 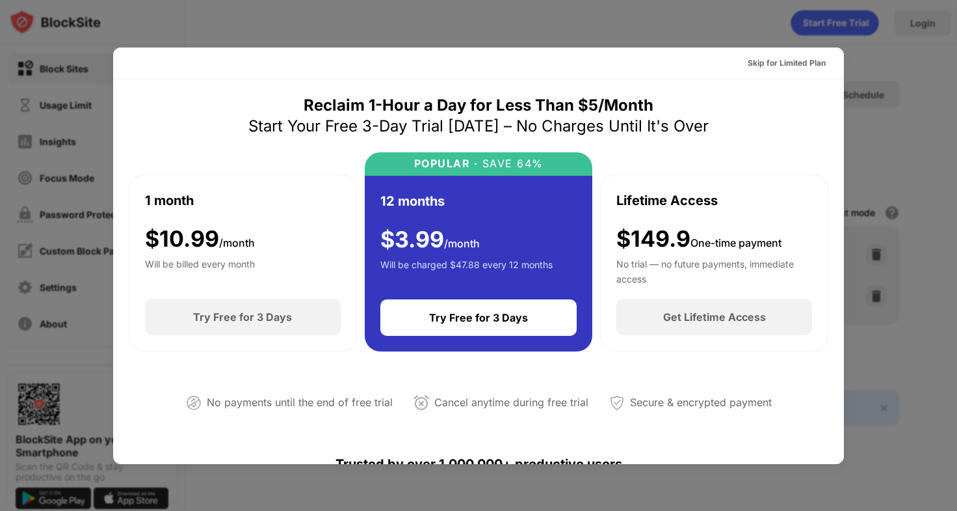 I want to click on div: 12 months, so click(x=412, y=201).